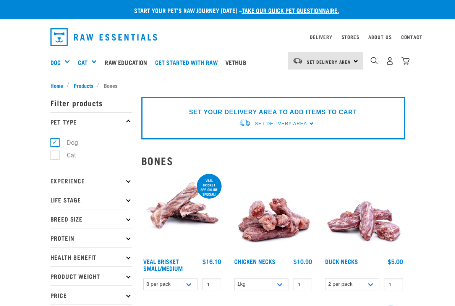  I want to click on a: Cat, so click(83, 62).